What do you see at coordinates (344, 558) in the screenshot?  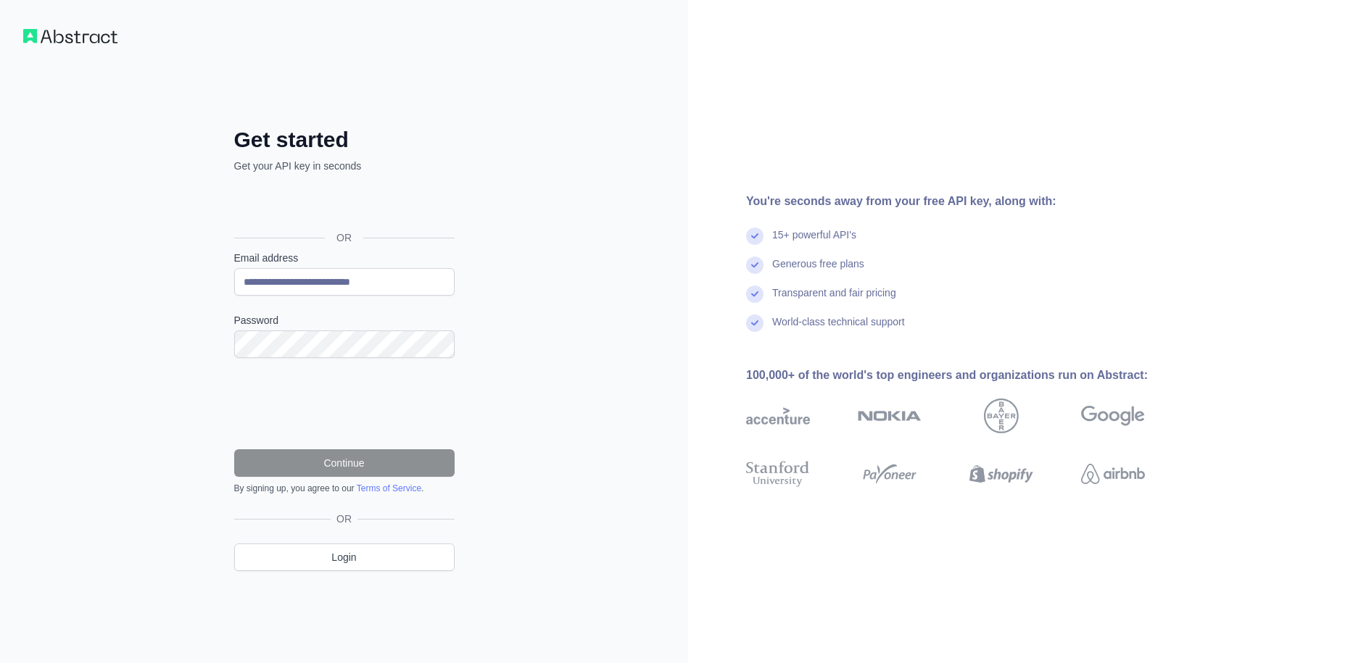 I see `a: Login` at bounding box center [344, 558].